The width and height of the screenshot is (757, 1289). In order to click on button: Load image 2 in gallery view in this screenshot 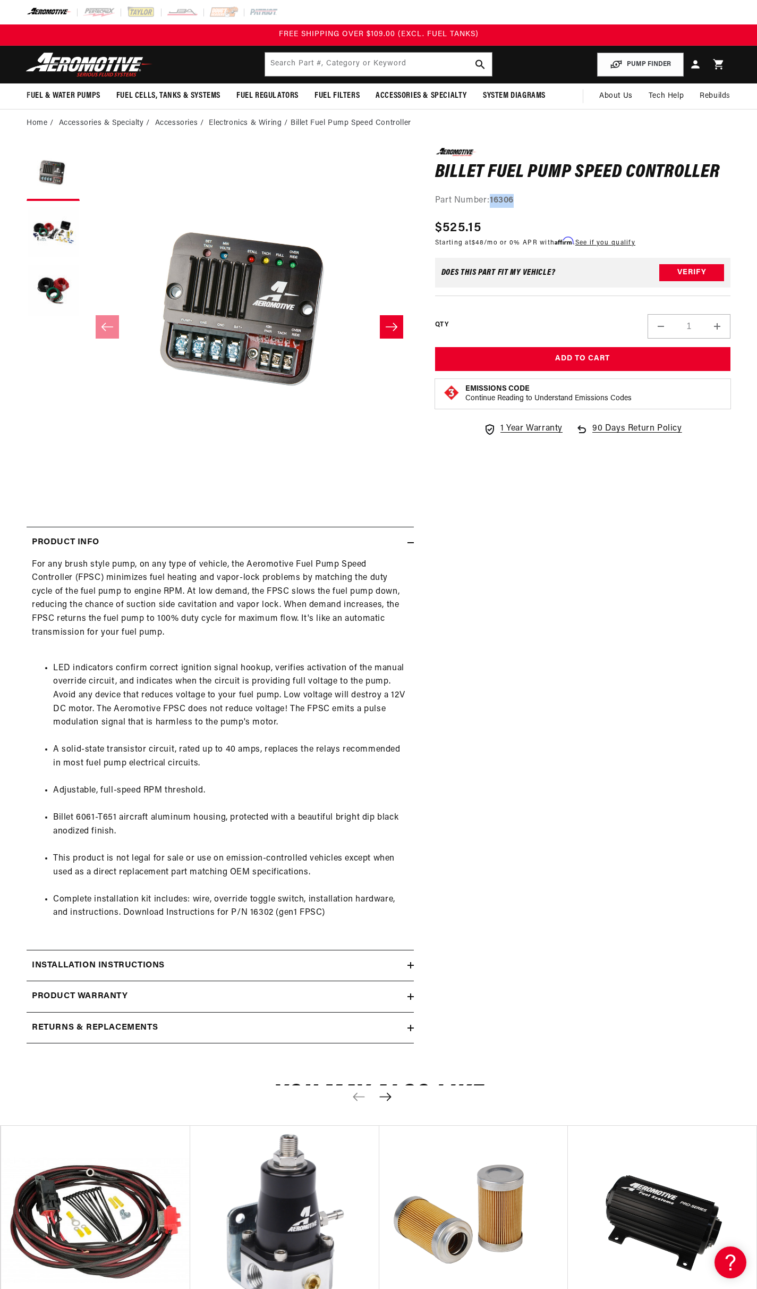, I will do `click(53, 233)`.